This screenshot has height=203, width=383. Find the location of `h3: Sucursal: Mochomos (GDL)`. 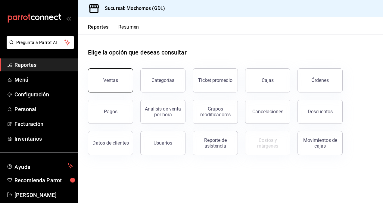

h3: Sucursal: Mochomos (GDL) is located at coordinates (132, 8).